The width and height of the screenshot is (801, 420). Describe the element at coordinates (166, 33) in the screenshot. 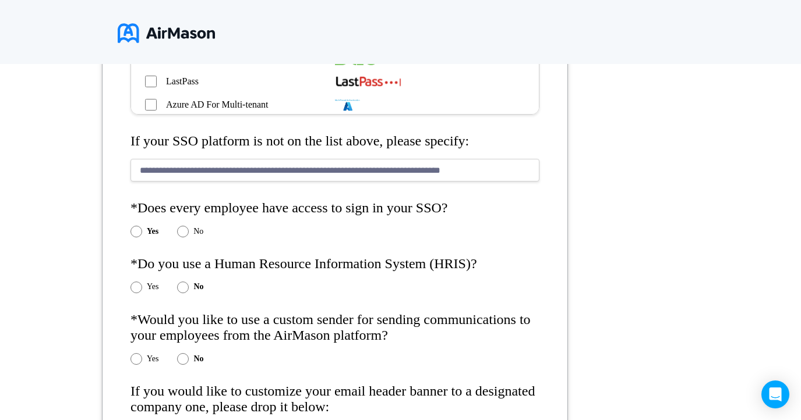

I see `img: logo` at that location.